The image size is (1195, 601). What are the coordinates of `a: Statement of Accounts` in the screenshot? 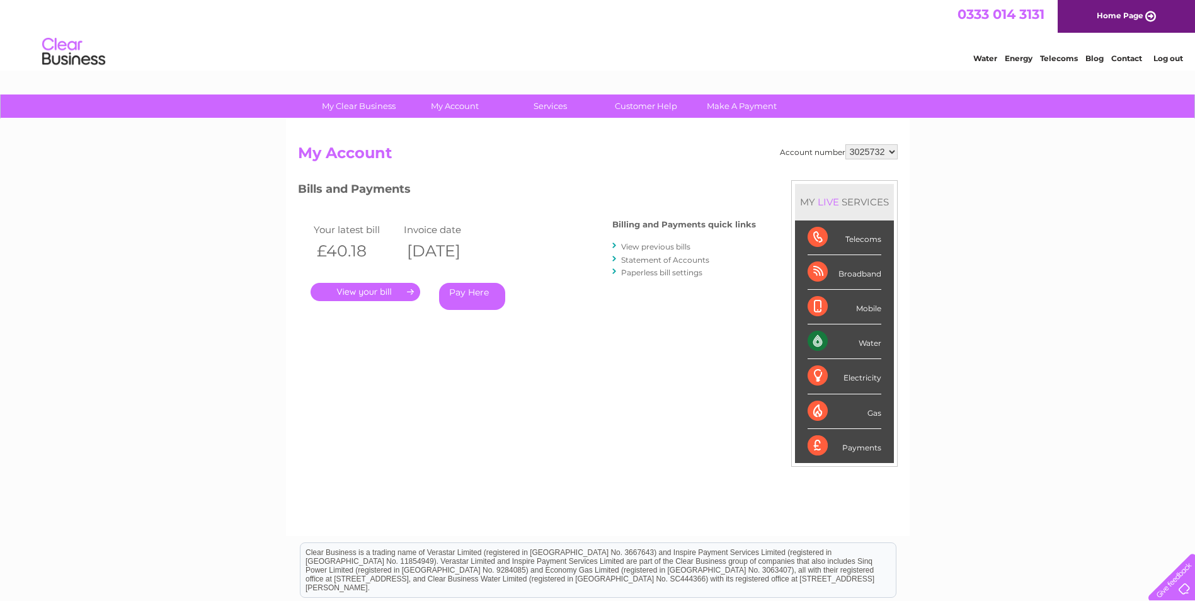 It's located at (665, 259).